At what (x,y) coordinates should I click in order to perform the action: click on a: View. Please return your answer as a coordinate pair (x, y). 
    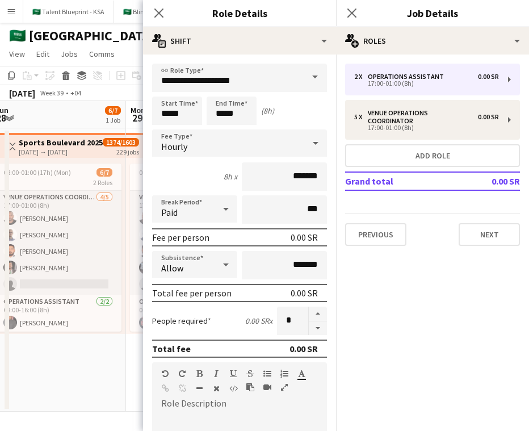
    Looking at the image, I should click on (17, 54).